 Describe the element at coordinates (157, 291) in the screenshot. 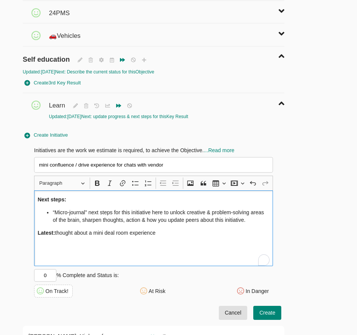

I see `div: At Risk` at that location.